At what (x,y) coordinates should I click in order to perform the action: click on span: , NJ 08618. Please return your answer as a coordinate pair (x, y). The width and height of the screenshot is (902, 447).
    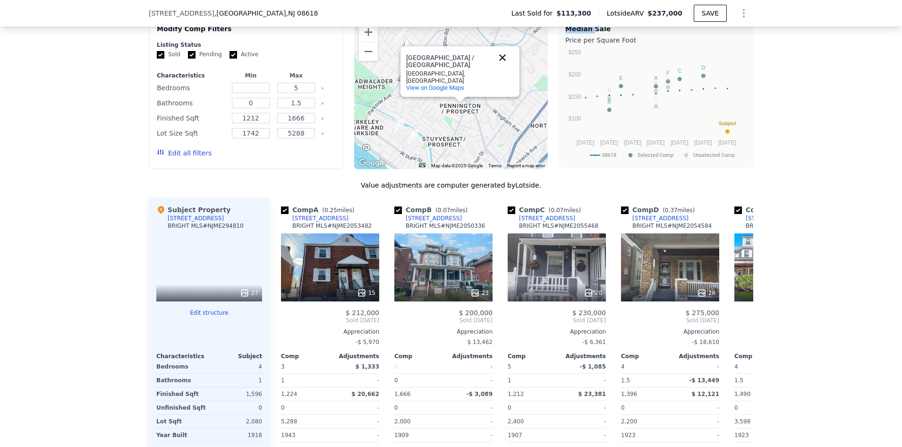
    Looking at the image, I should click on (302, 13).